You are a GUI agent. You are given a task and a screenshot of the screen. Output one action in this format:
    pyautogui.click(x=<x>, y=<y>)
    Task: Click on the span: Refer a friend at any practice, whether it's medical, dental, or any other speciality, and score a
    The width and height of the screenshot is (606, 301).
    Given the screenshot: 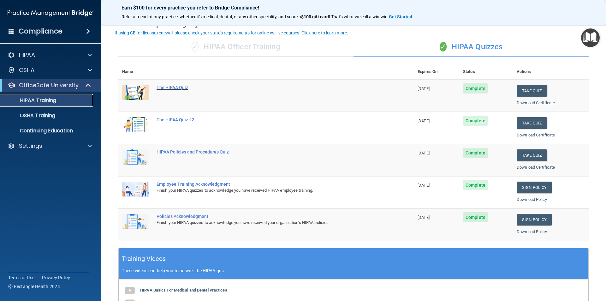 What is the action you would take?
    pyautogui.click(x=211, y=17)
    